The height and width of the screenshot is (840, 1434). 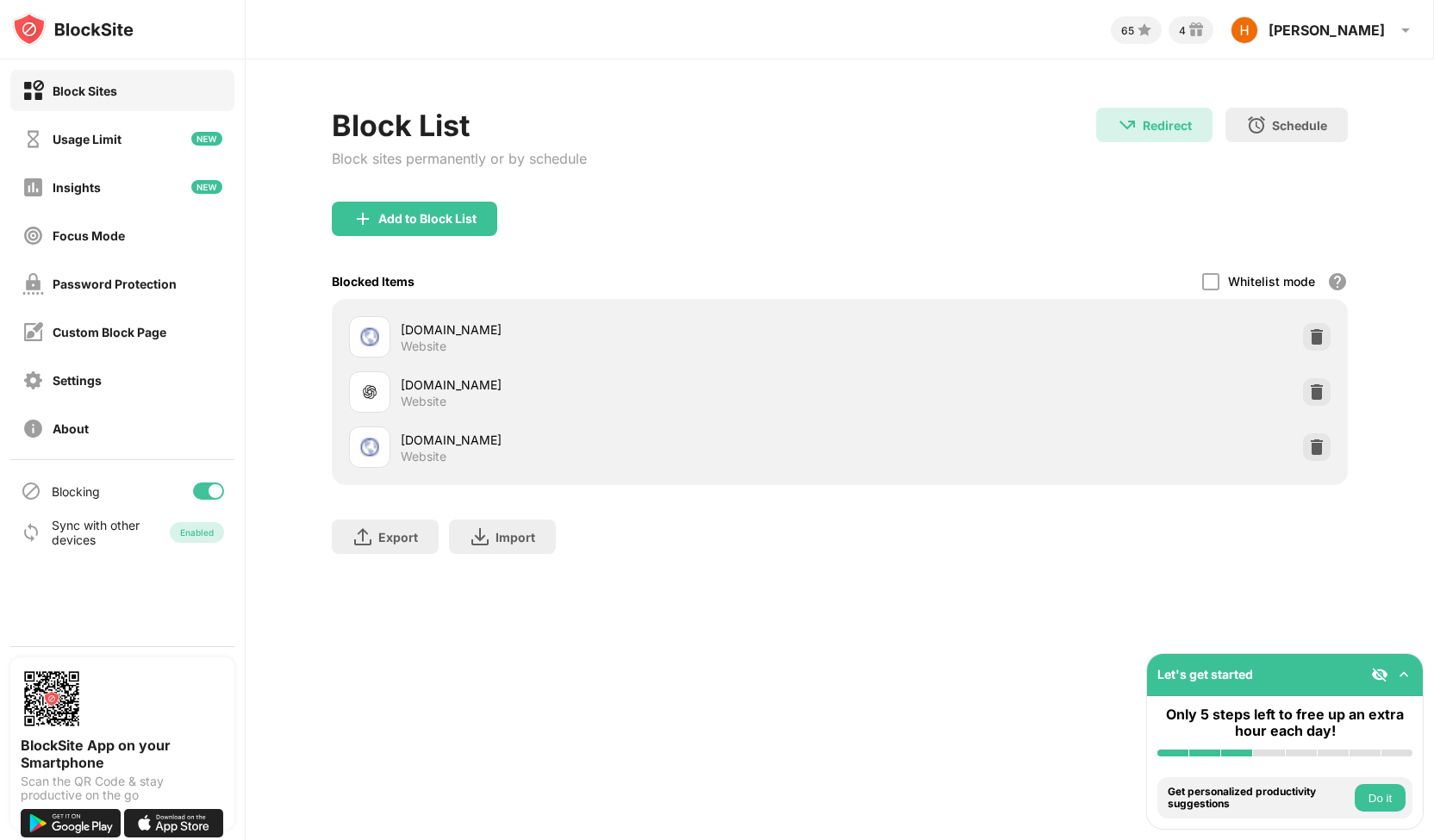 What do you see at coordinates (109, 332) in the screenshot?
I see `div: Custom Block Page` at bounding box center [109, 332].